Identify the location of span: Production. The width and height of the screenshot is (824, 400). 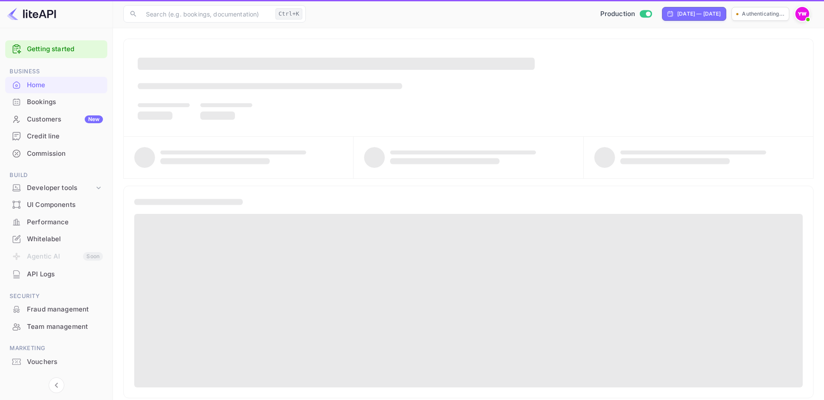
(617, 14).